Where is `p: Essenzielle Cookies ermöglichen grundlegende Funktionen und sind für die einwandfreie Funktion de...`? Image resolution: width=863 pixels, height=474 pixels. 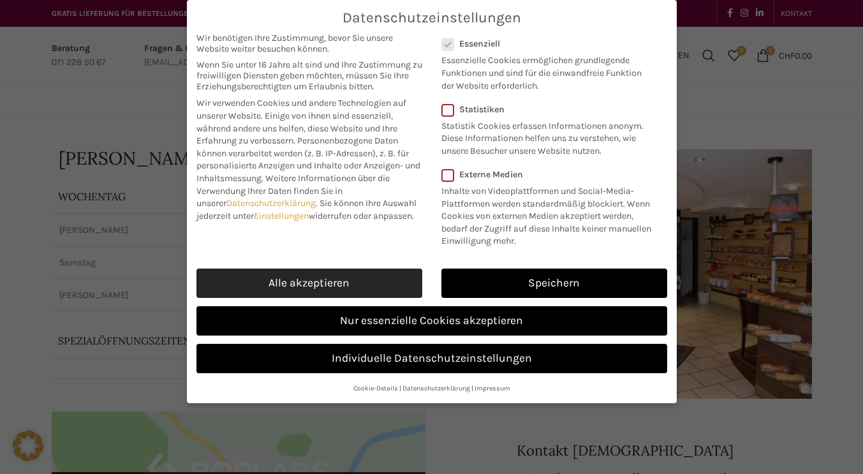 p: Essenzielle Cookies ermöglichen grundlegende Funktionen und sind für die einwandfreie Funktion de... is located at coordinates (546, 70).